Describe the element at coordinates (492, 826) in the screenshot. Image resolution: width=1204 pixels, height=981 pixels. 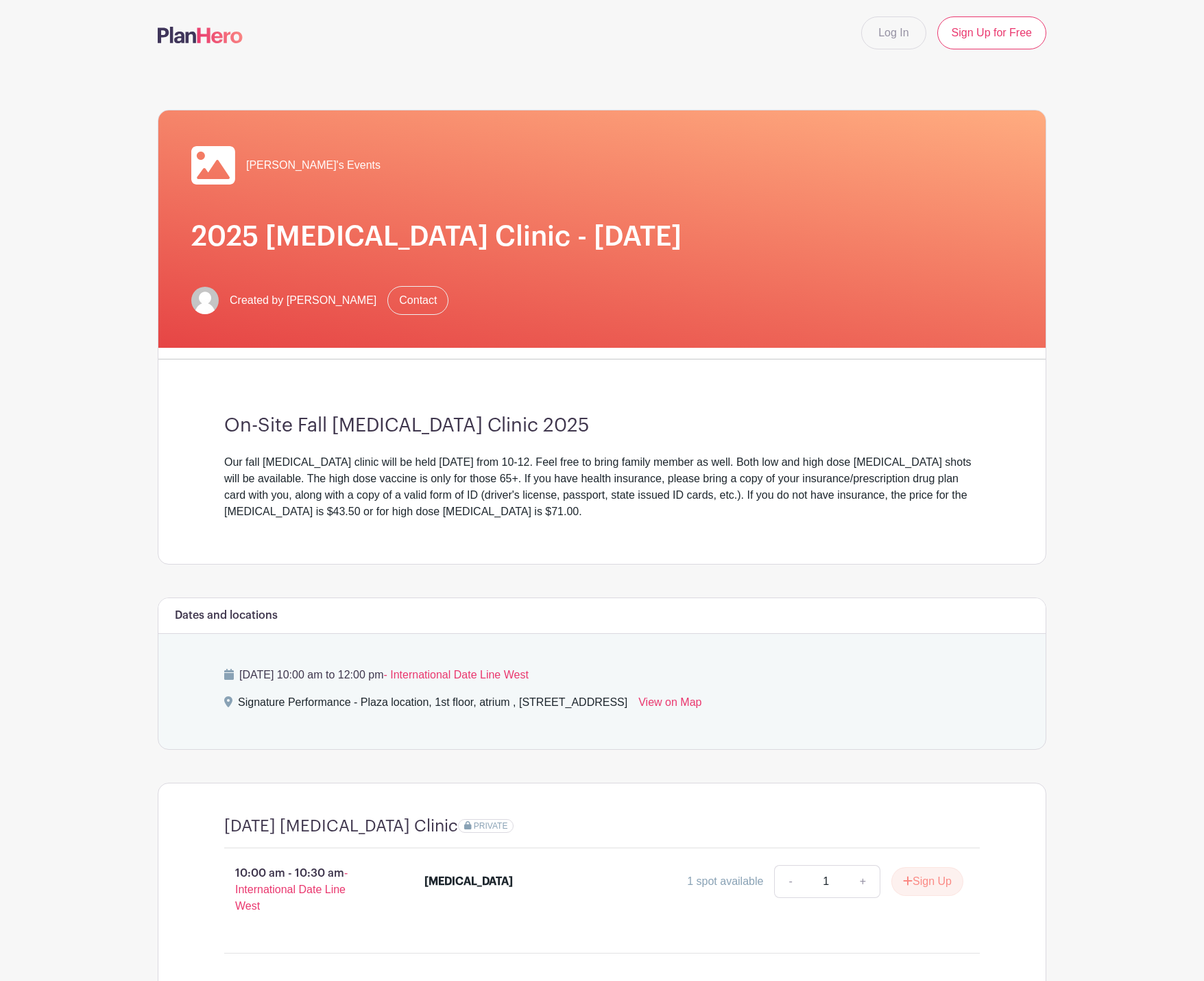
I see `span: PRIVATE` at that location.